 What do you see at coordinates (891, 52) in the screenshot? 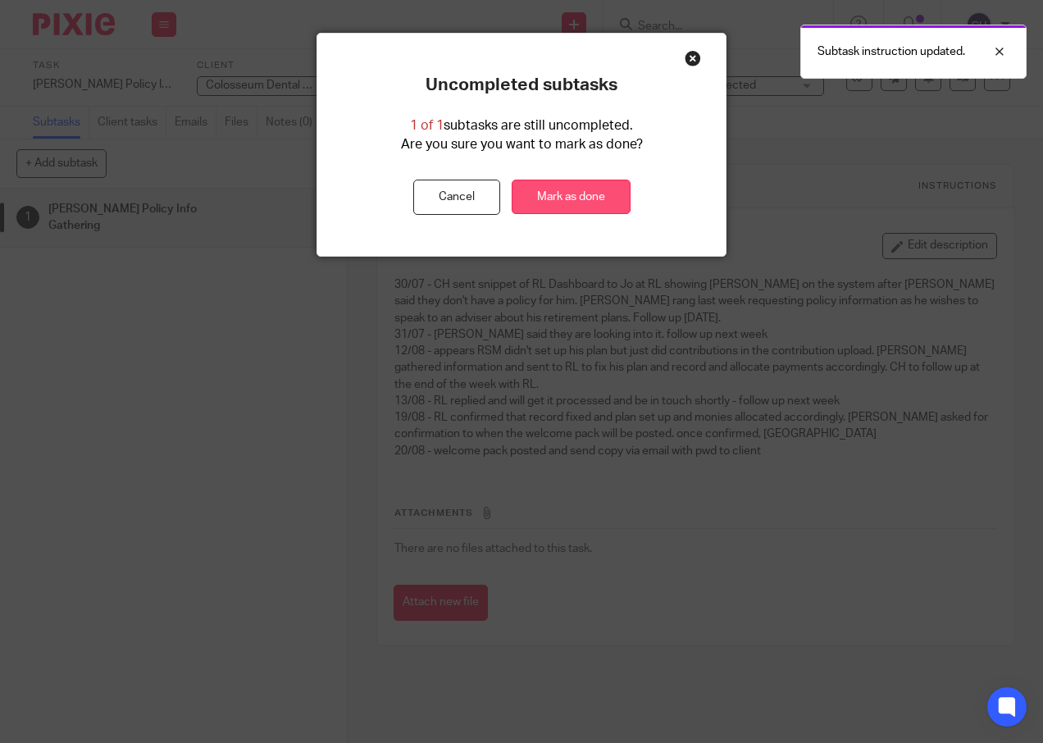
I see `p: Subtask instruction updated.` at bounding box center [891, 52].